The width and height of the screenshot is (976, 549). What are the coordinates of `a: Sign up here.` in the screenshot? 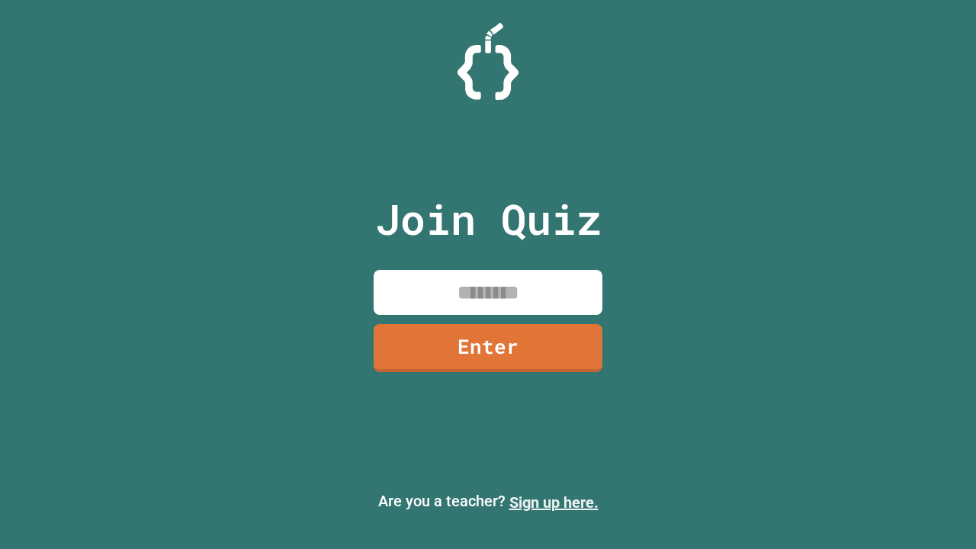 It's located at (554, 503).